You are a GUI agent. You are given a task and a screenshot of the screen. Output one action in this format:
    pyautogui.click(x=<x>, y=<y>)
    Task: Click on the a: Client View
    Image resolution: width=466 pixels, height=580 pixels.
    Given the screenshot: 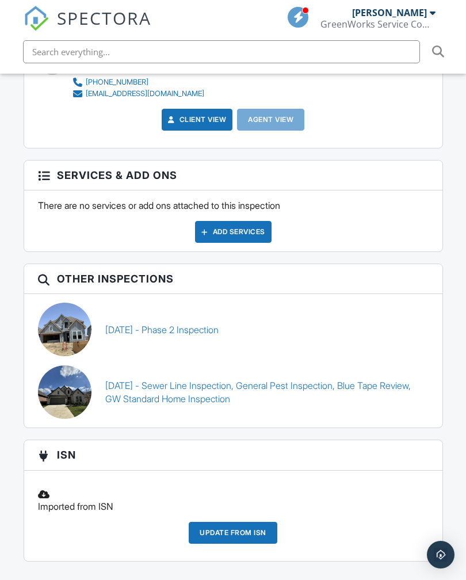 What is the action you would take?
    pyautogui.click(x=196, y=120)
    